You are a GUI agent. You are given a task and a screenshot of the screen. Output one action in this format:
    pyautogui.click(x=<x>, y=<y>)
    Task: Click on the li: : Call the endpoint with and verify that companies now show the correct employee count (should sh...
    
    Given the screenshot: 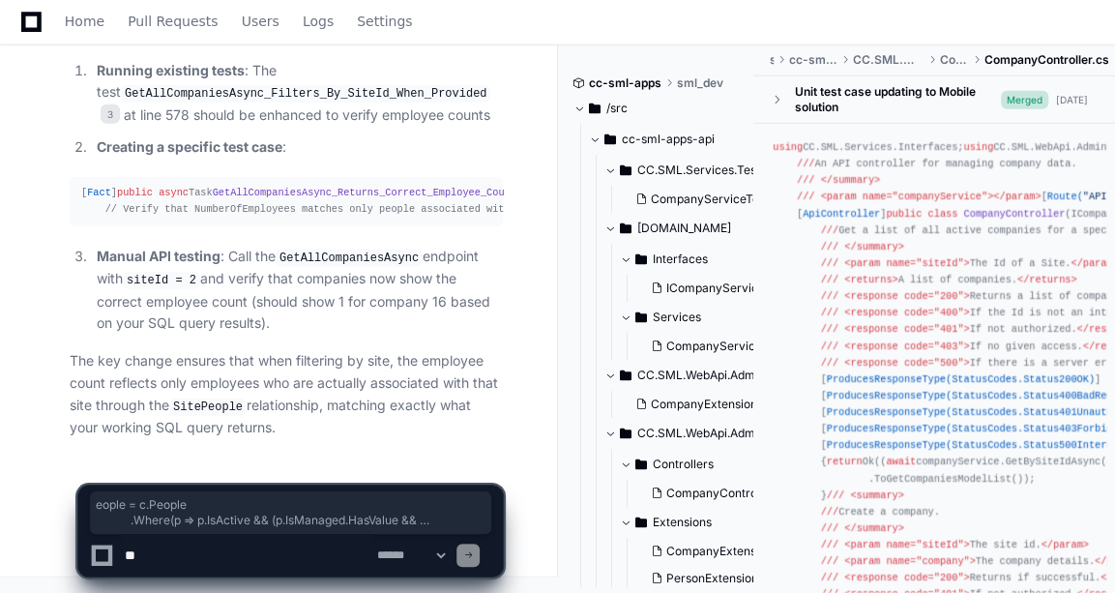 What is the action you would take?
    pyautogui.click(x=297, y=290)
    